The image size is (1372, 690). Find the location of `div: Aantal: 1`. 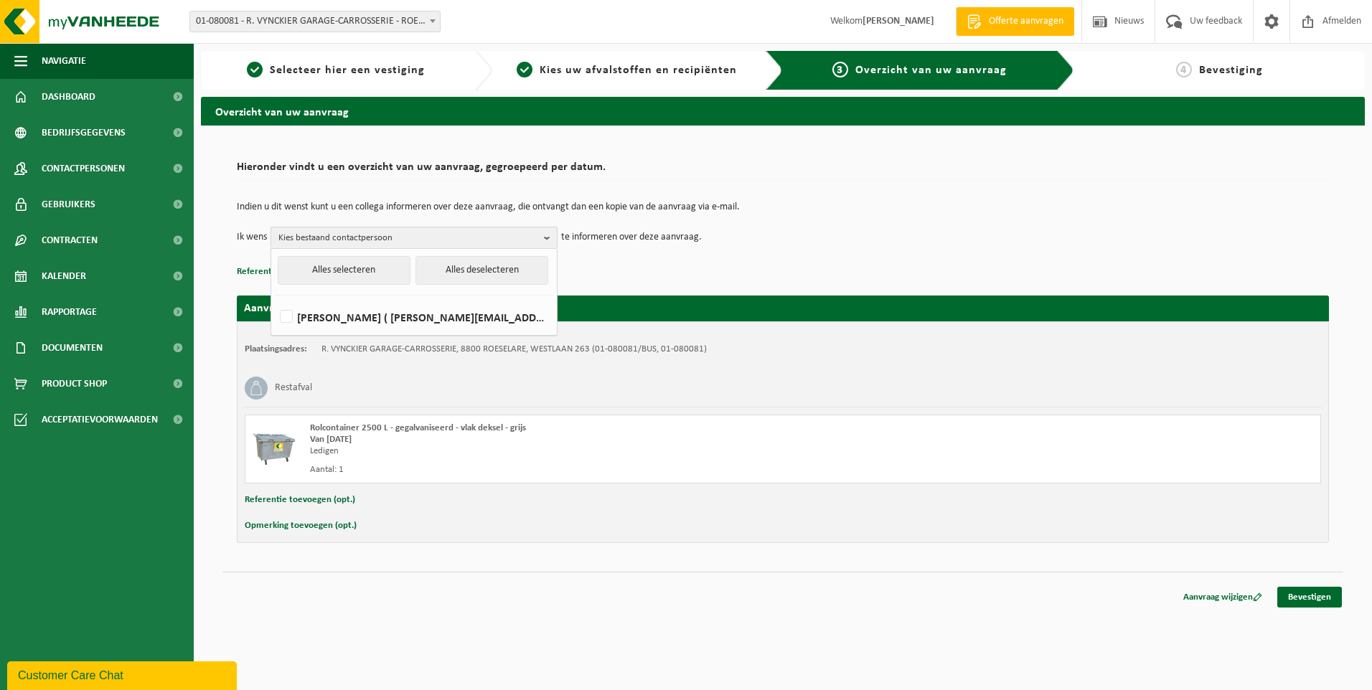

div: Aantal: 1 is located at coordinates (575, 470).